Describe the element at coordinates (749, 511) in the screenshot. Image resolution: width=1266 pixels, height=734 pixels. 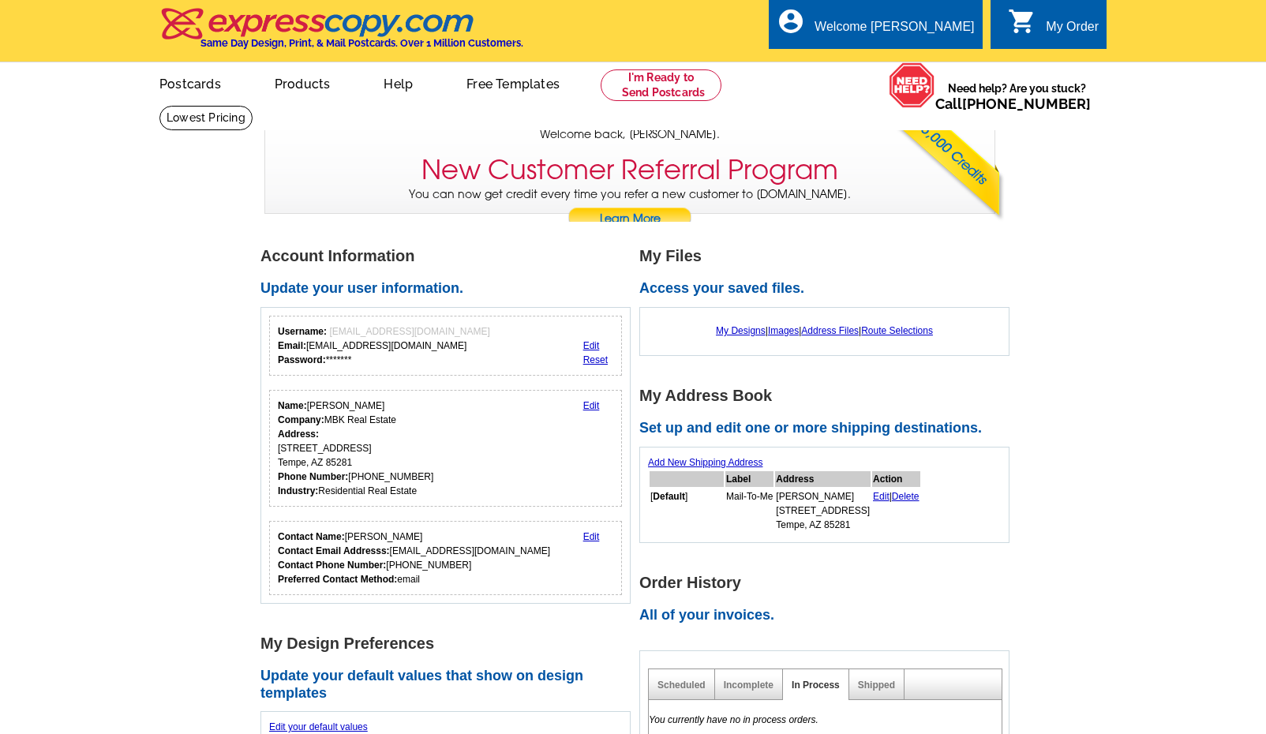
I see `td: Mail-To-Me` at that location.